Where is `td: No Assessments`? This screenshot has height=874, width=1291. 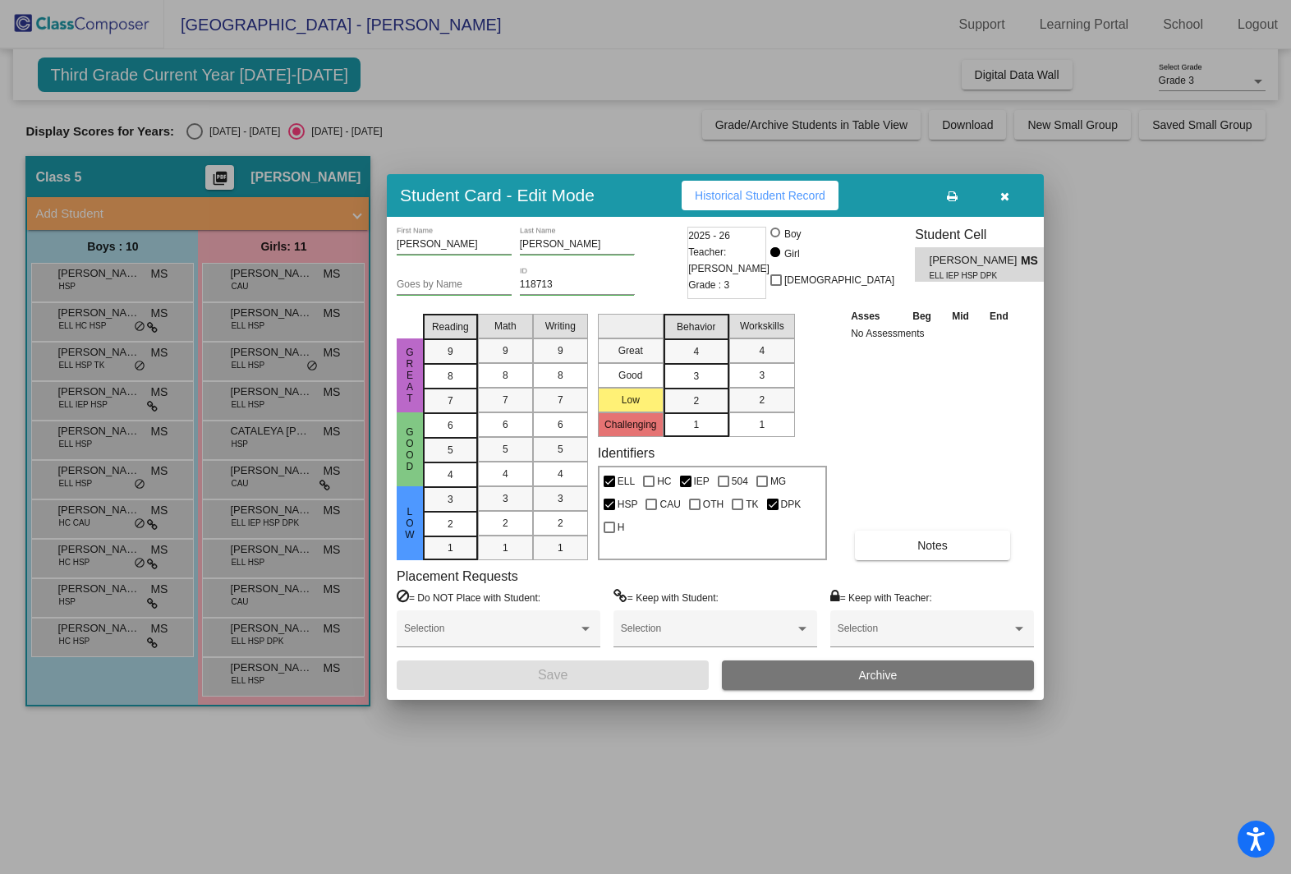
td: No Assessments is located at coordinates (933, 333).